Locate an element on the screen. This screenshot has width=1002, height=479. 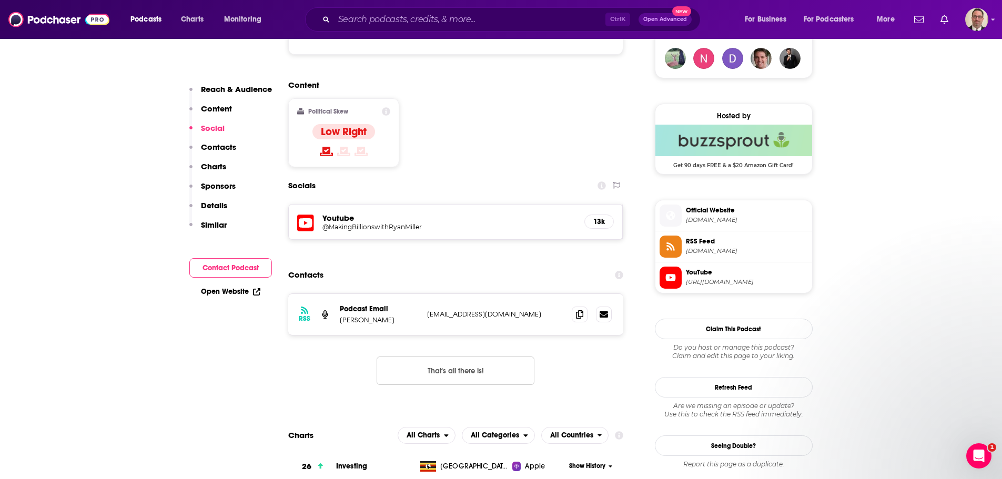
a: PhiloCritter is located at coordinates (676, 58).